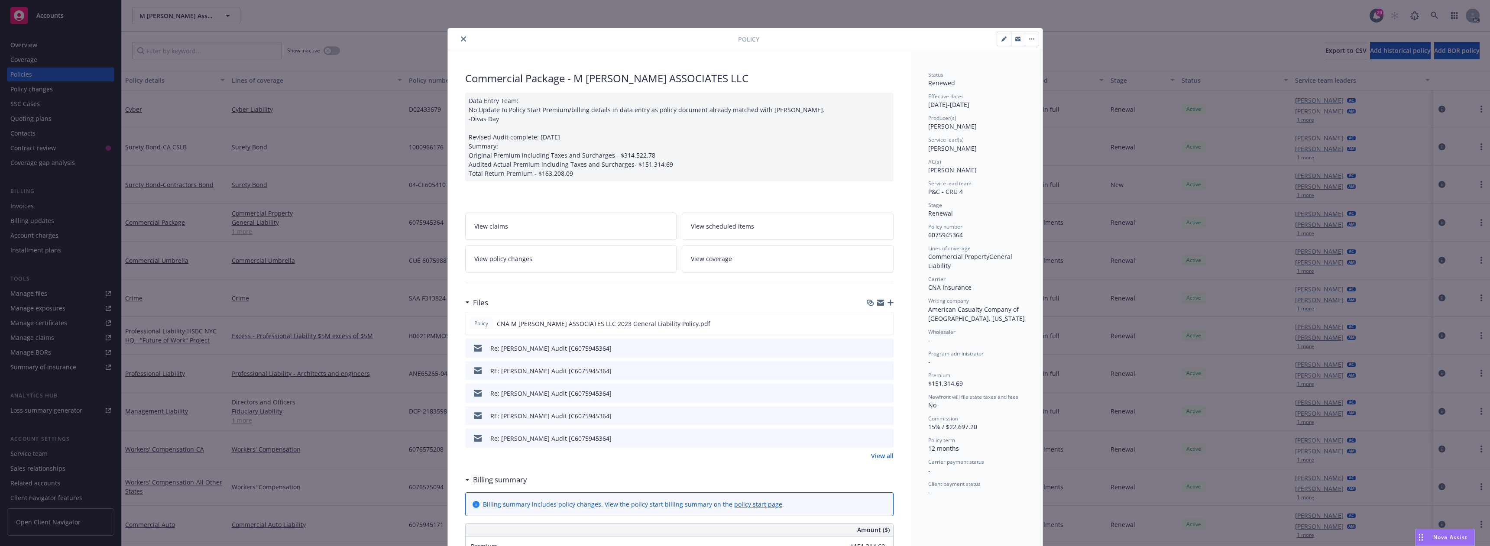 The height and width of the screenshot is (546, 1490). What do you see at coordinates (941, 213) in the screenshot?
I see `span: Renewal` at bounding box center [941, 213].